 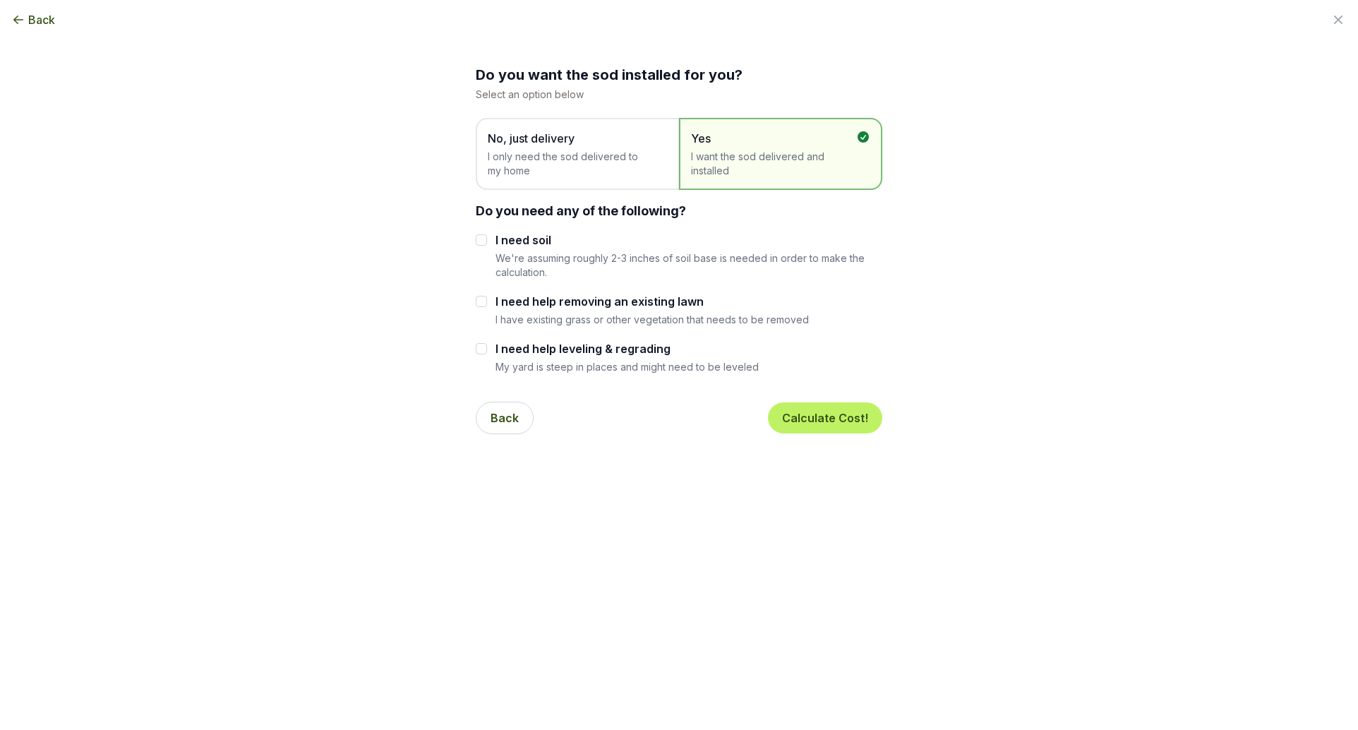 I want to click on span: I want the sod delivered and installed, so click(x=773, y=164).